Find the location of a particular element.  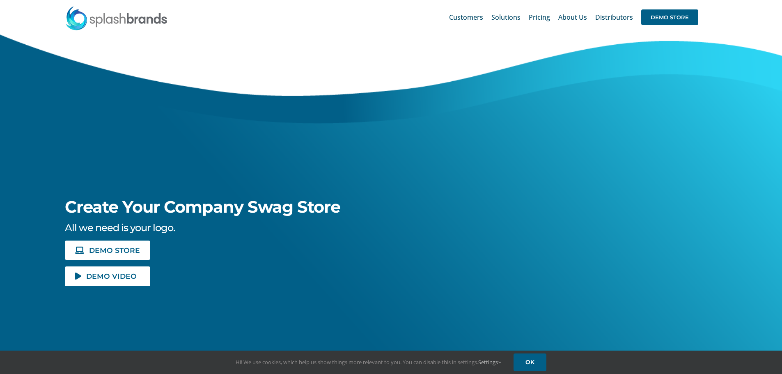

a: Settings is located at coordinates (489, 362).